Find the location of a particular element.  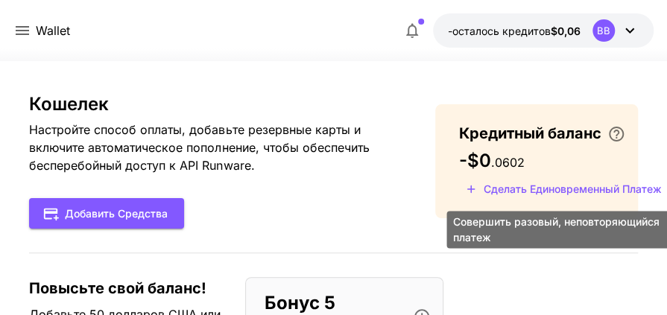

font: Кредитный баланс is located at coordinates (530, 133).